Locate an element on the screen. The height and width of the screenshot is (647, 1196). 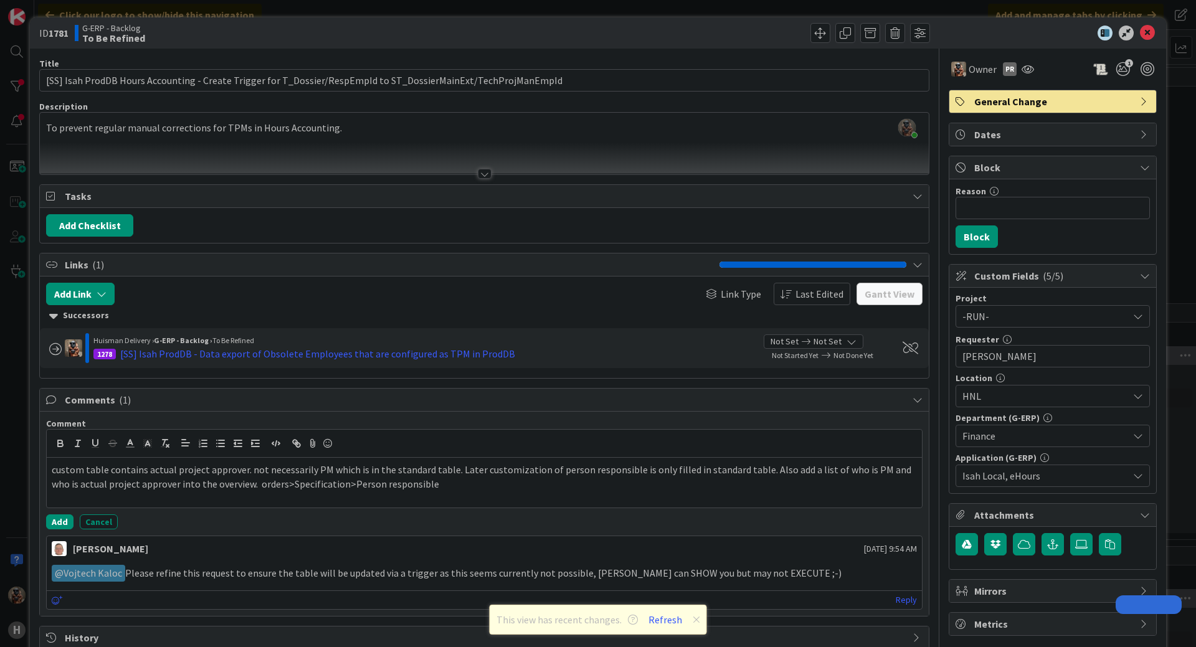
div: Department (G-ERP) is located at coordinates (1053, 418).